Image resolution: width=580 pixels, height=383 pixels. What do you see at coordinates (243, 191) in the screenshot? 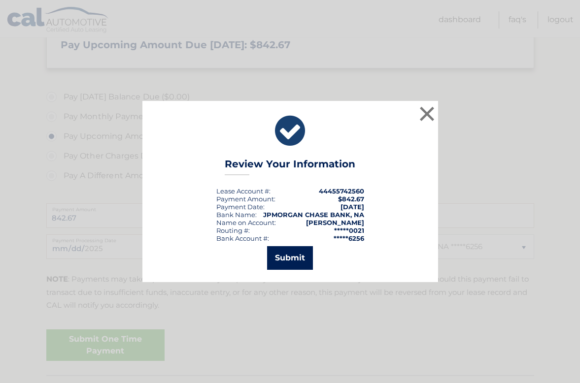
I see `div: Lease Account #:` at bounding box center [243, 191].